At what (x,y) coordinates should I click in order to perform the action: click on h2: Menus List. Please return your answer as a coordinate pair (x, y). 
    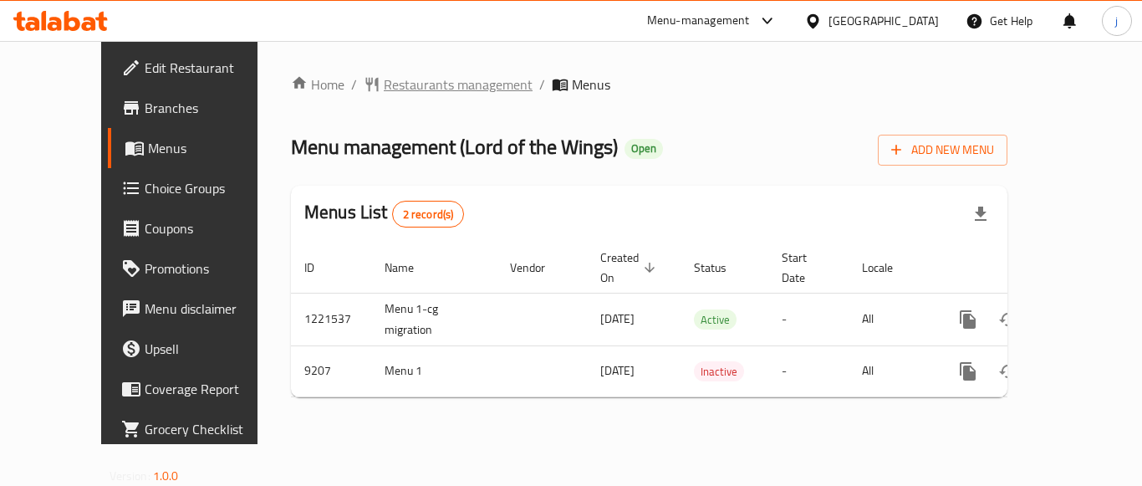
    Looking at the image, I should click on (384, 213).